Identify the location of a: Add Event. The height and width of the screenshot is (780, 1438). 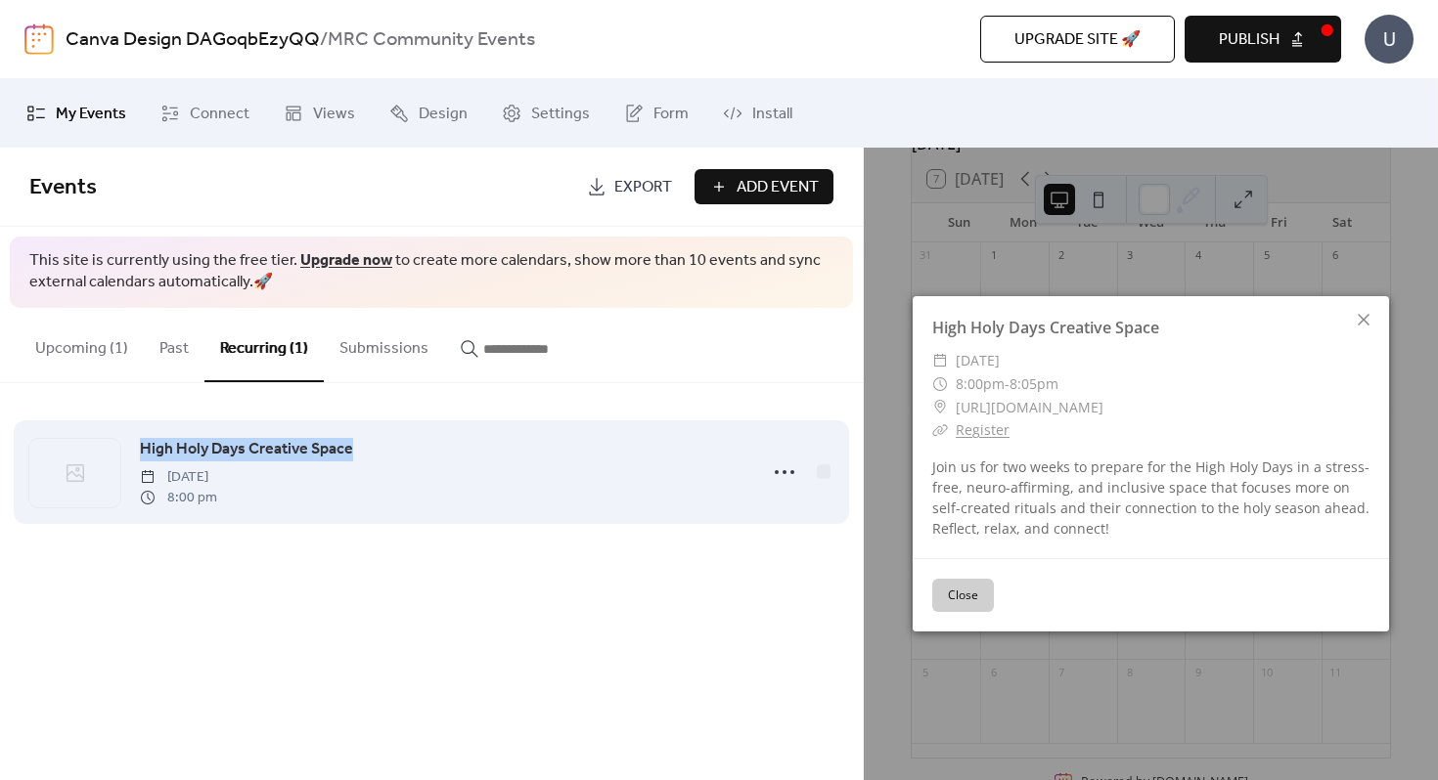
(764, 187).